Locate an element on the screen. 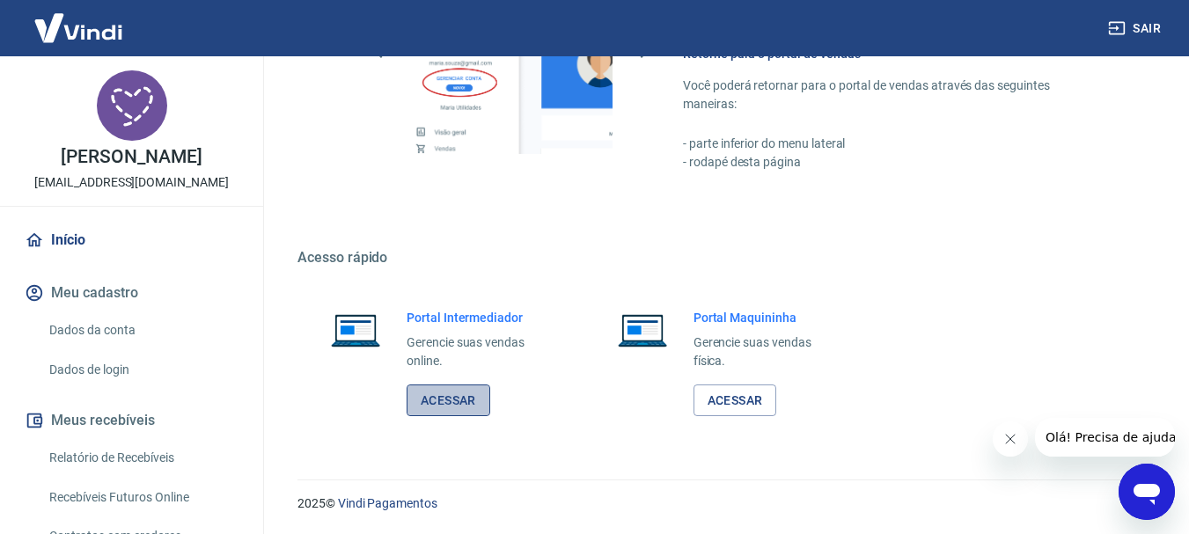  h6: Portal Maquininha is located at coordinates (767, 318).